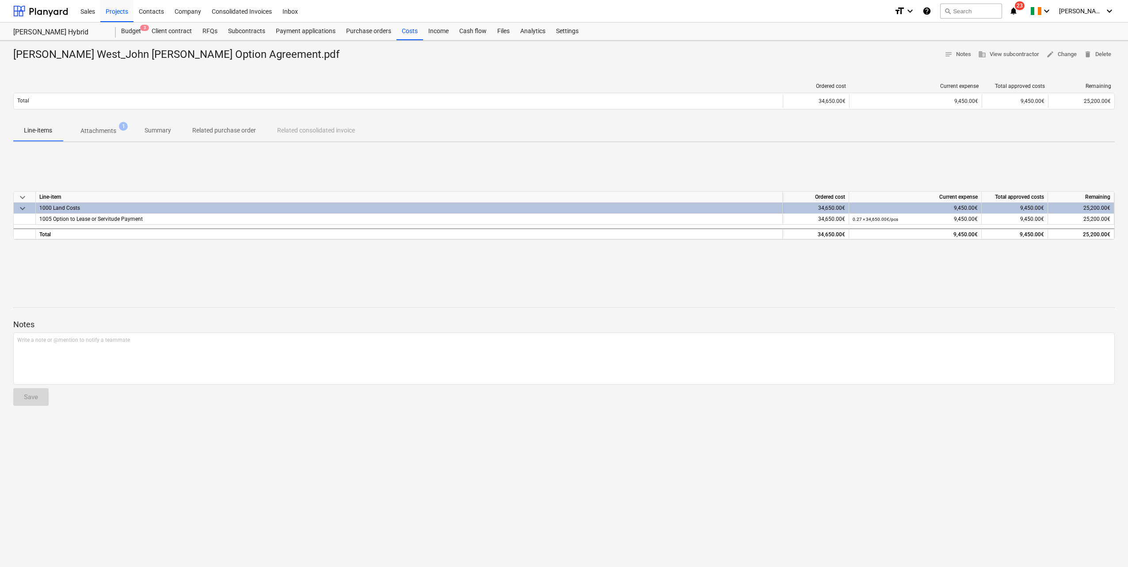 The image size is (1128, 567). I want to click on a: Subcontracts, so click(247, 31).